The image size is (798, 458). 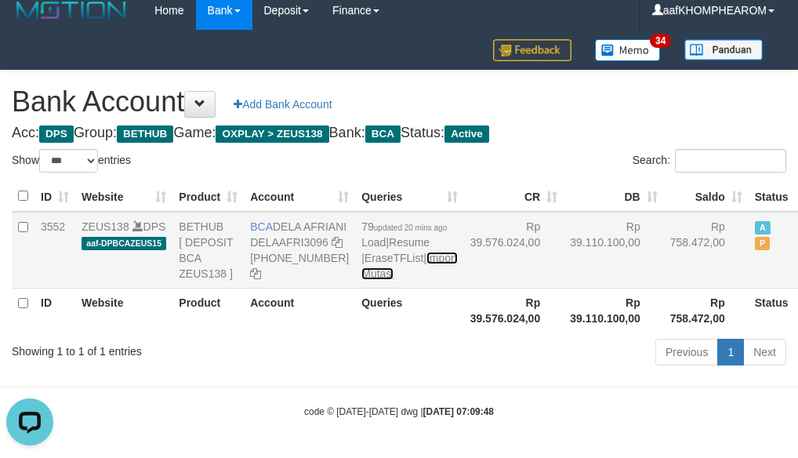 What do you see at coordinates (763, 243) in the screenshot?
I see `span: Paused` at bounding box center [763, 243].